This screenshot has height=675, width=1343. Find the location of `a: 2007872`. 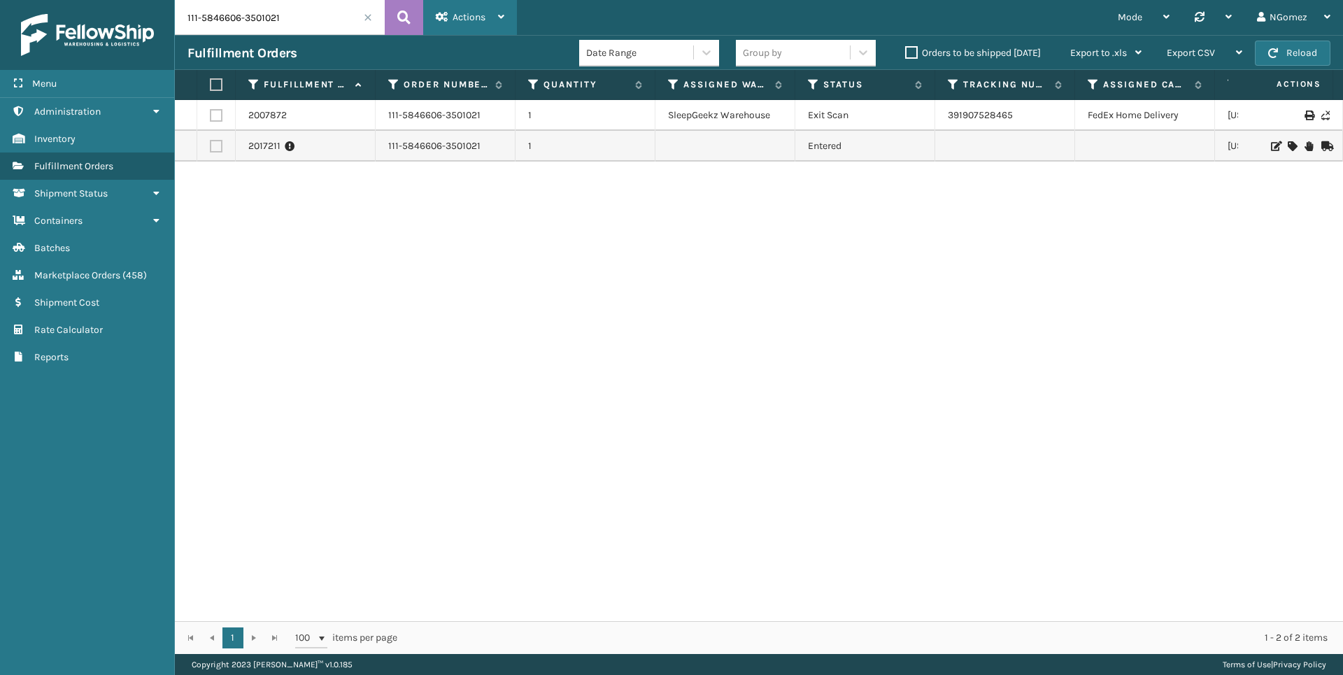

a: 2007872 is located at coordinates (267, 115).